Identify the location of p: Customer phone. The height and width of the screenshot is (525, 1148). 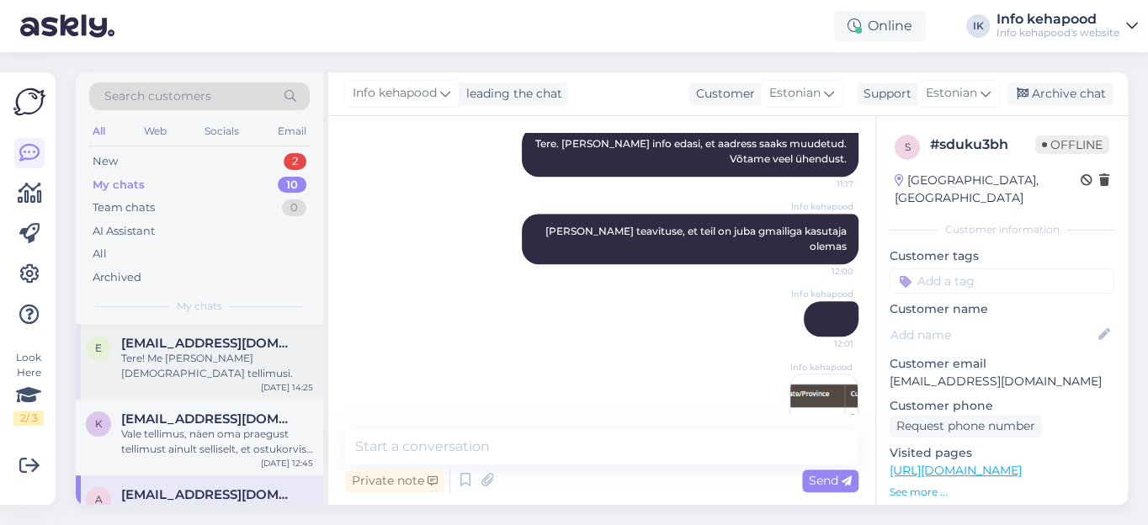
(1001, 406).